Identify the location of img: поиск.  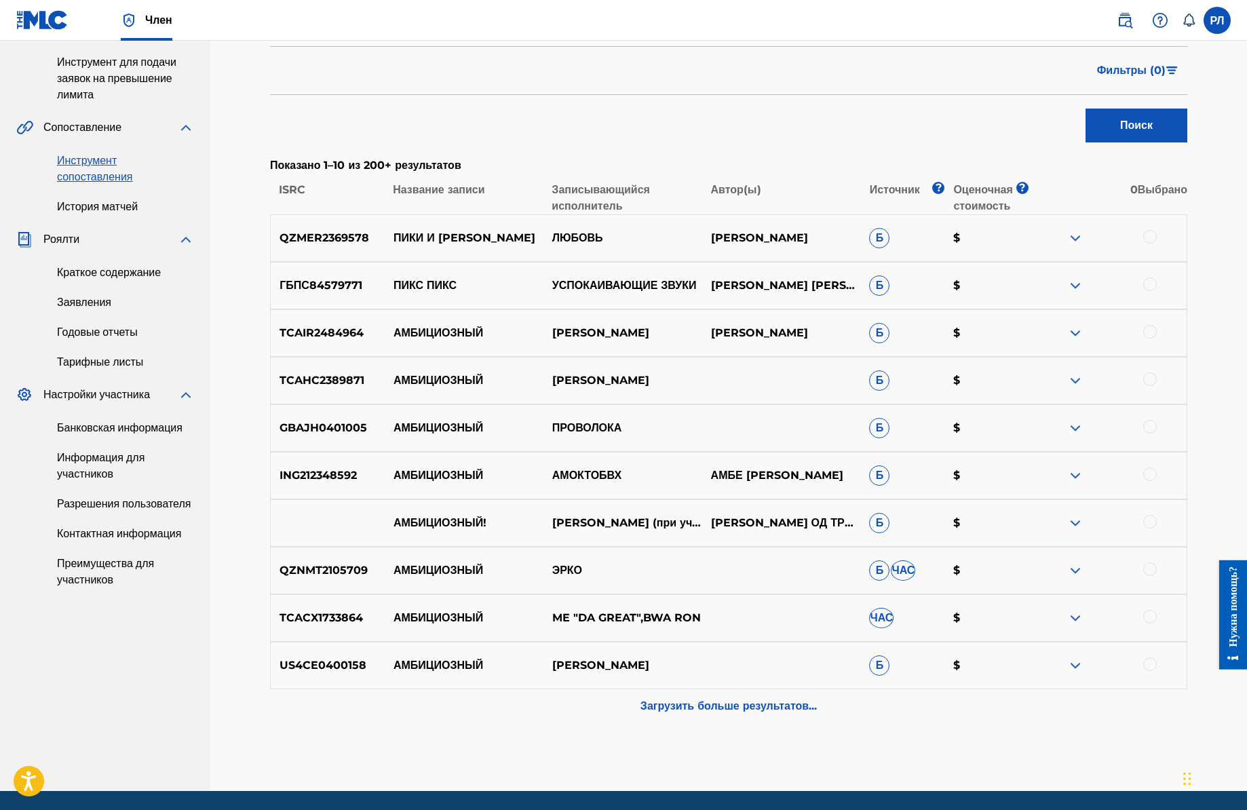
(1125, 20).